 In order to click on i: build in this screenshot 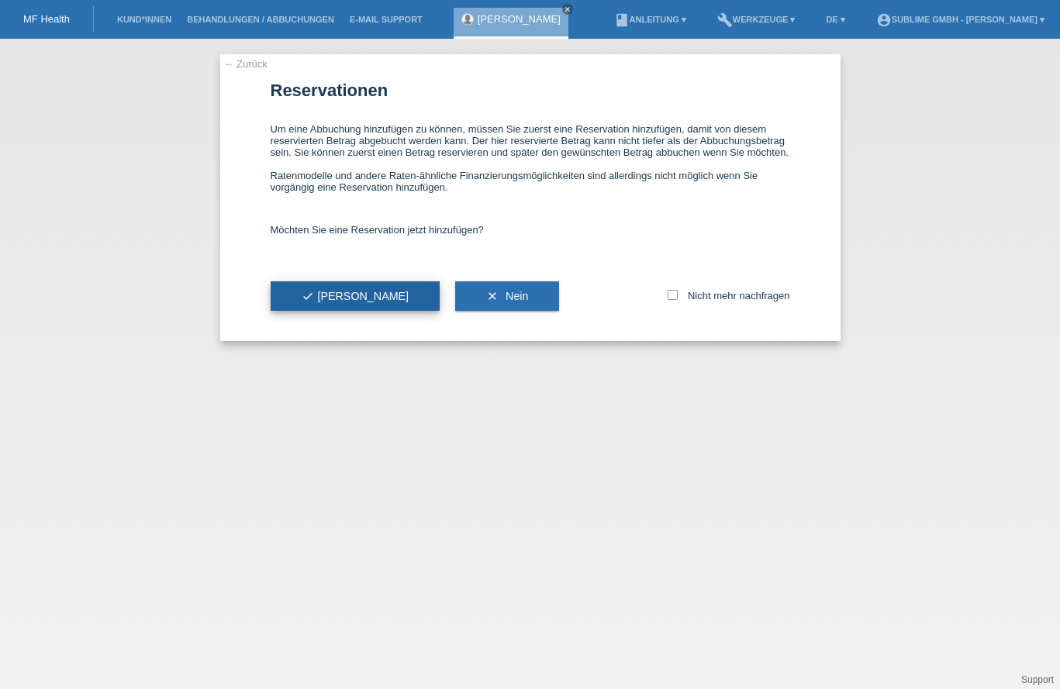, I will do `click(725, 20)`.